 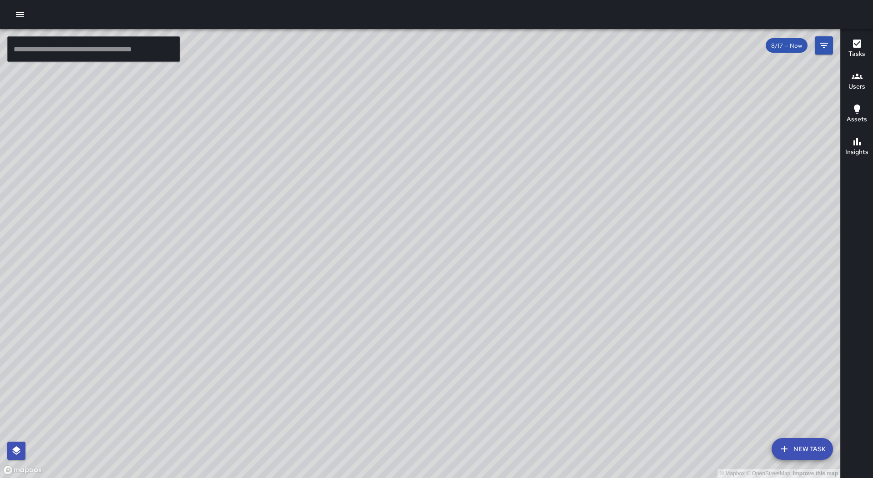 What do you see at coordinates (856, 82) in the screenshot?
I see `button: Users` at bounding box center [856, 82].